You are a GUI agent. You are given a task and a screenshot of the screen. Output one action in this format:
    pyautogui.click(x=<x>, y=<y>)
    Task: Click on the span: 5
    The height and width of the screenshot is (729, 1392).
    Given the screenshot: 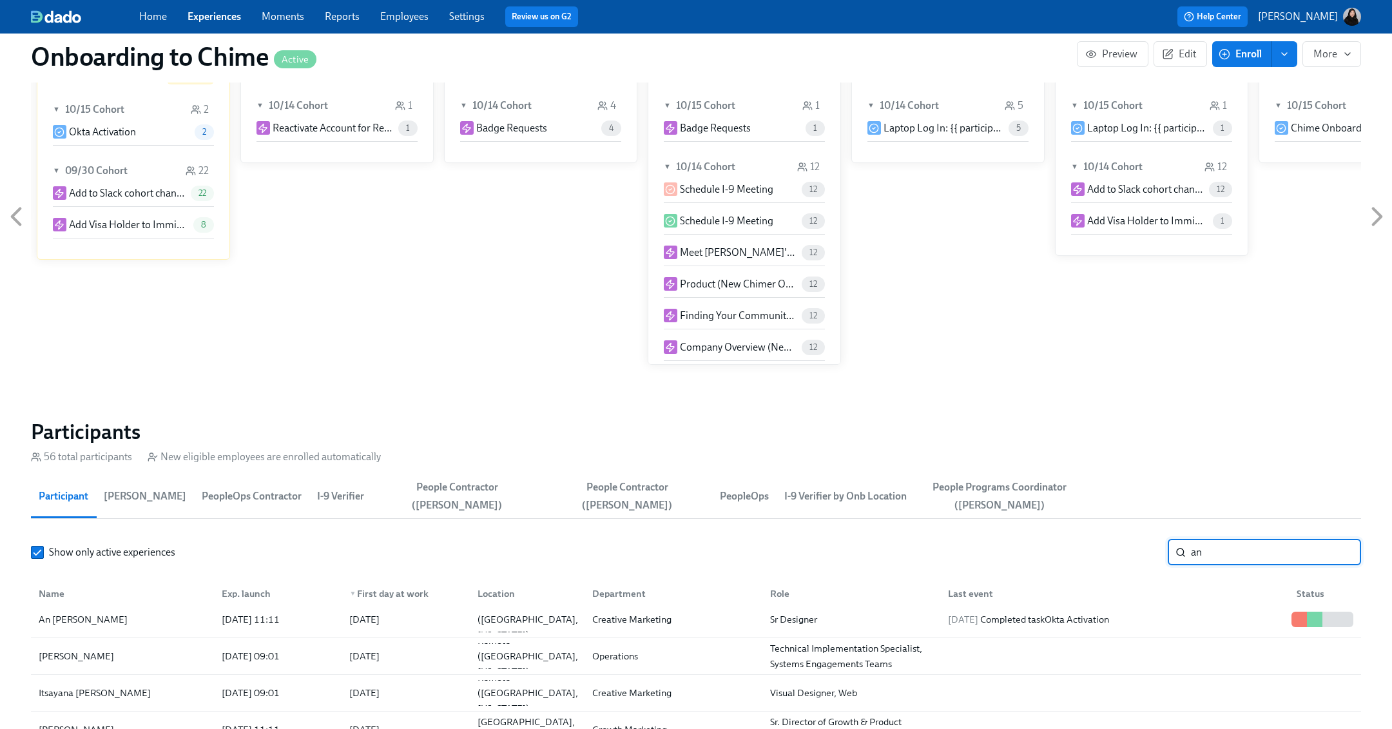 What is the action you would take?
    pyautogui.click(x=1018, y=128)
    